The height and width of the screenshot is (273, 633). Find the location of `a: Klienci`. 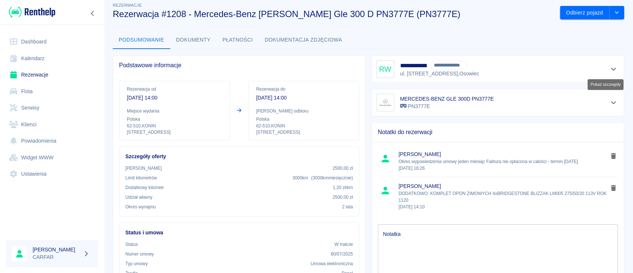

a: Klienci is located at coordinates (52, 124).